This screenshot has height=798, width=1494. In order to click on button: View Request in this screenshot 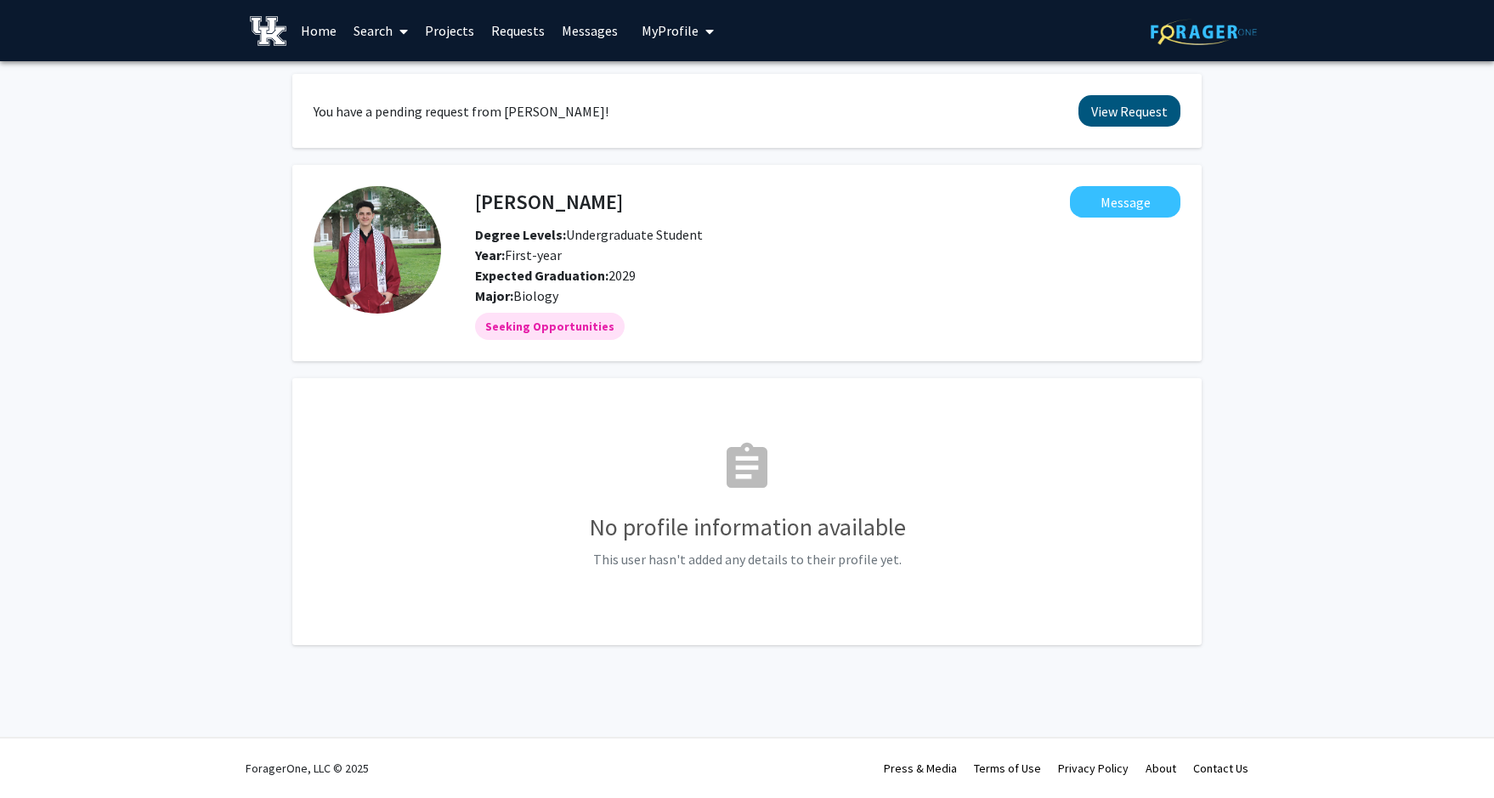, I will do `click(1129, 110)`.